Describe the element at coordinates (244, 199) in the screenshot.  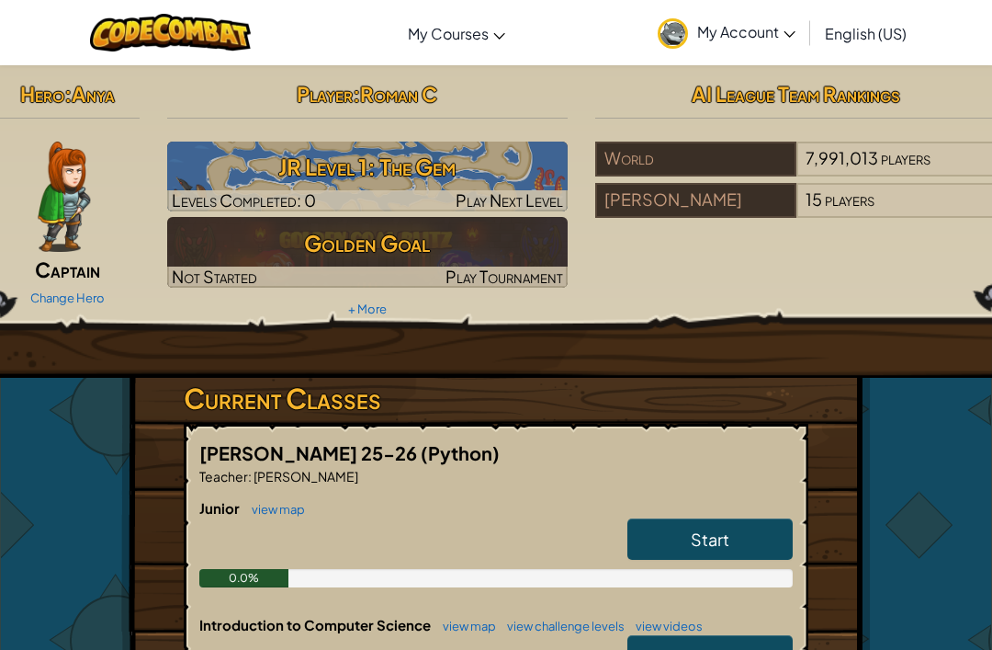
I see `span: Levels Completed: 0` at that location.